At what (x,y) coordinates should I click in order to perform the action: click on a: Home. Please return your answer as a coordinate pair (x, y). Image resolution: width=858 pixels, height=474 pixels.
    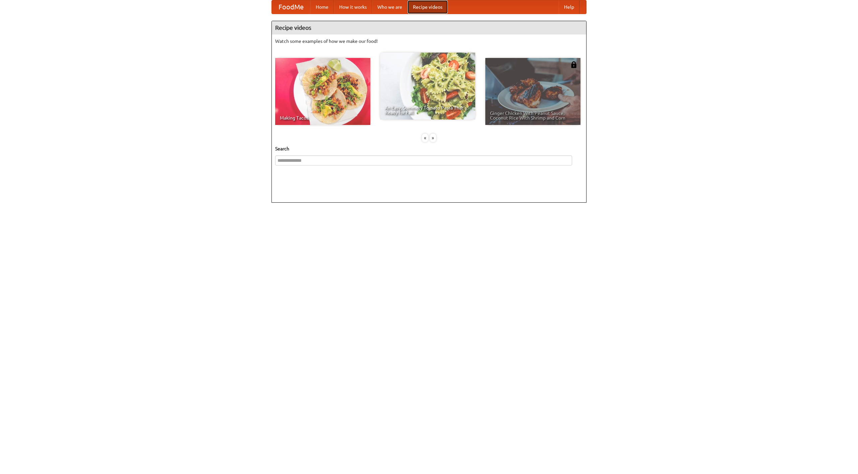
    Looking at the image, I should click on (322, 7).